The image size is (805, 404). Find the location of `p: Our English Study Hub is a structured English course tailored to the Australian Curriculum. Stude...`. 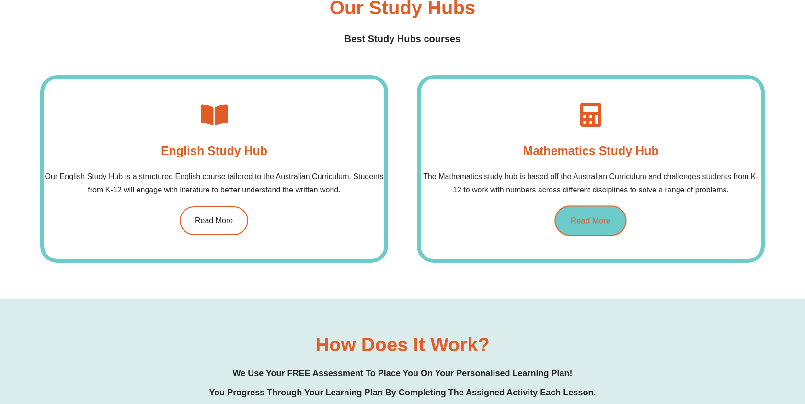

p: Our English Study Hub is a structured English course tailored to the Australian Curriculum. Stude... is located at coordinates (214, 183).